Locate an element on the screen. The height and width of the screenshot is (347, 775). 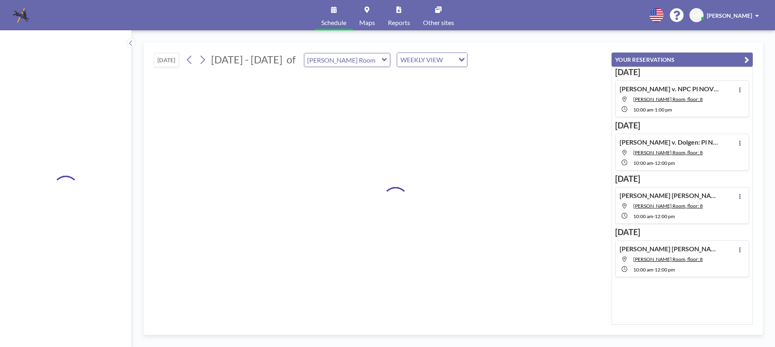
span: Reports is located at coordinates (399, 23).